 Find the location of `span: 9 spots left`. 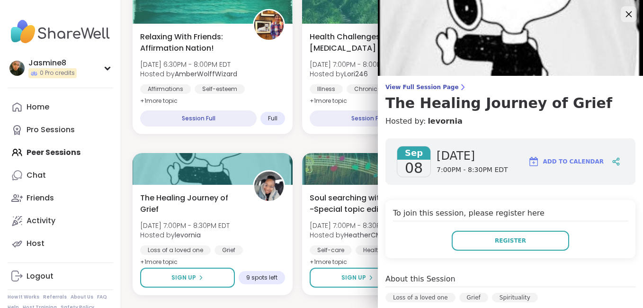

span: 9 spots left is located at coordinates (262, 277).